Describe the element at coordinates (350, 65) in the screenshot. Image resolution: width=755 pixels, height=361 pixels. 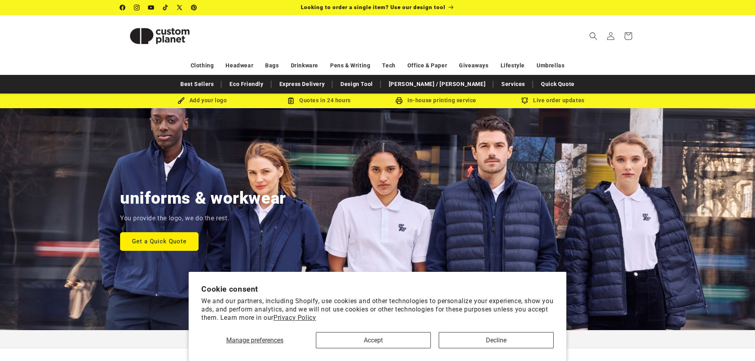
I see `a: Pens & Writing` at that location.